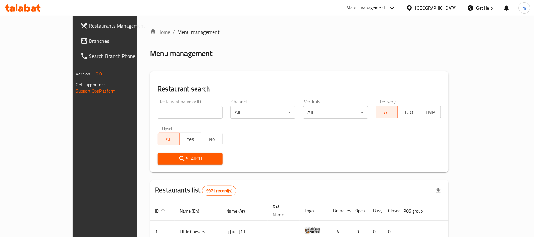 The width and height of the screenshot is (534, 237). Describe the element at coordinates (219, 190) in the screenshot. I see `span: 9971 record(s)` at that location.